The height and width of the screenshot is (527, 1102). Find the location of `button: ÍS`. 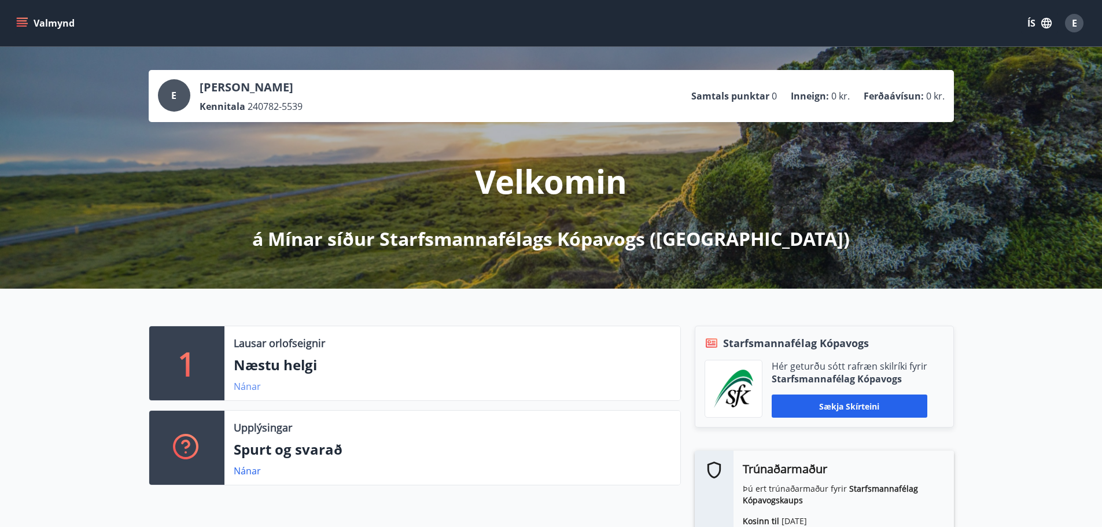

button: ÍS is located at coordinates (1039, 23).